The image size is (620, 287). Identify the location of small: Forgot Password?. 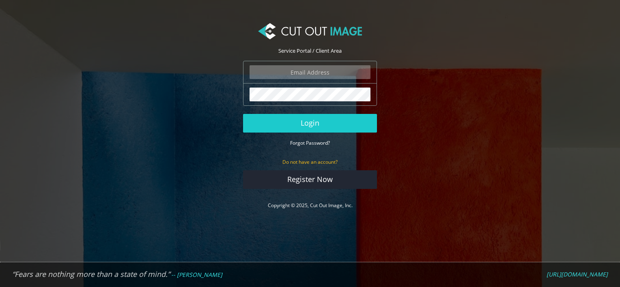
(310, 143).